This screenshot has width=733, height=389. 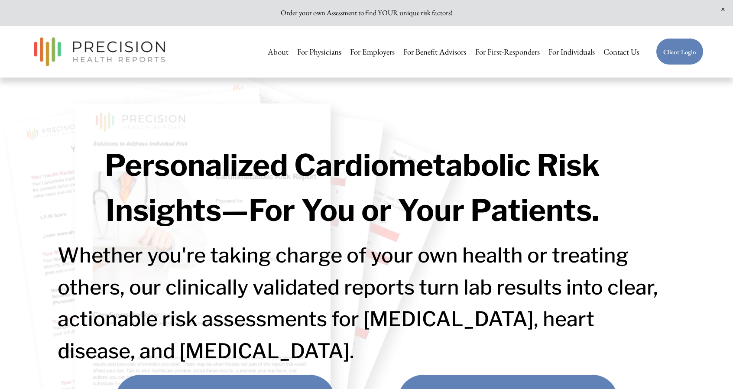 What do you see at coordinates (367, 304) in the screenshot?
I see `h2: Whether you're taking charge of your own health or treating others, our clinically validated repo...` at bounding box center [367, 304].